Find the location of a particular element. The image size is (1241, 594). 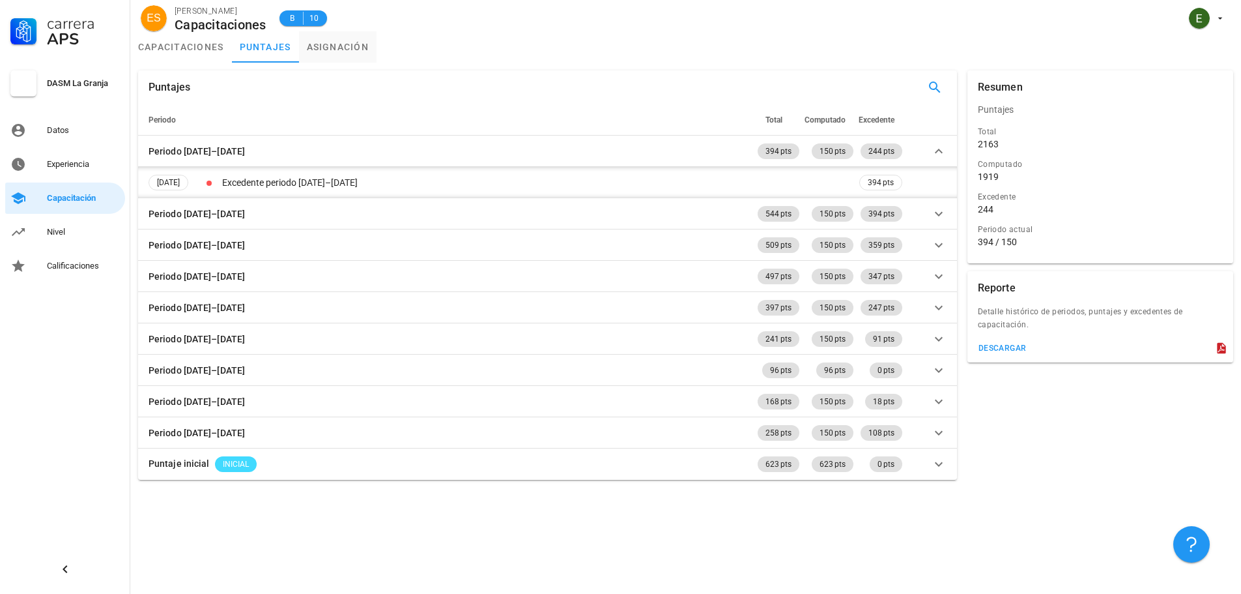

div: 244 is located at coordinates (986, 209).